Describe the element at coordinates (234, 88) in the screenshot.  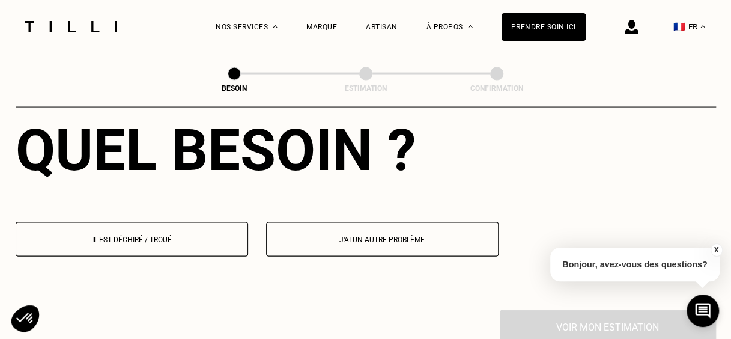
I see `div: Besoin` at that location.